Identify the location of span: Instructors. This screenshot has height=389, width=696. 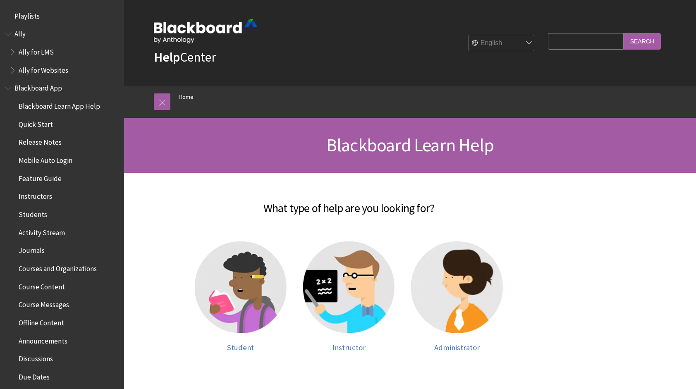
(35, 195).